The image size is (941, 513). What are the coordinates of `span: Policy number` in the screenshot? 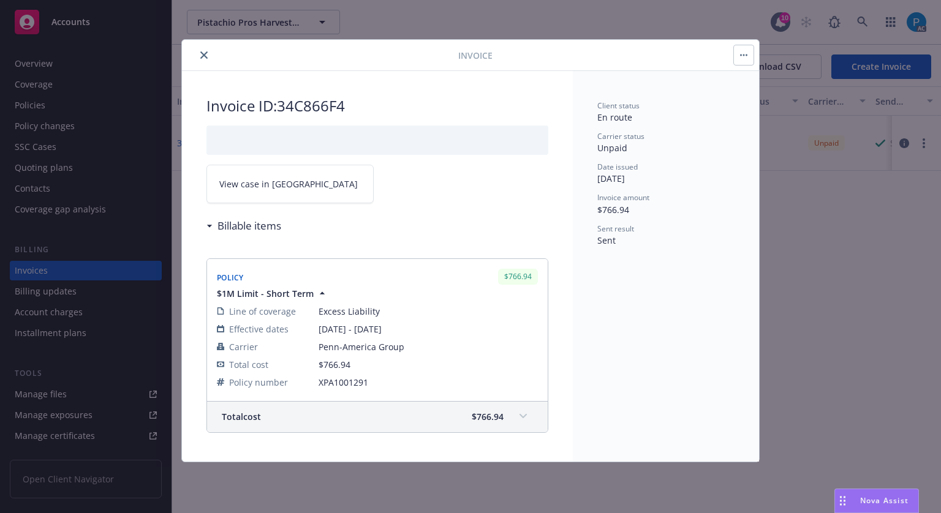 It's located at (258, 382).